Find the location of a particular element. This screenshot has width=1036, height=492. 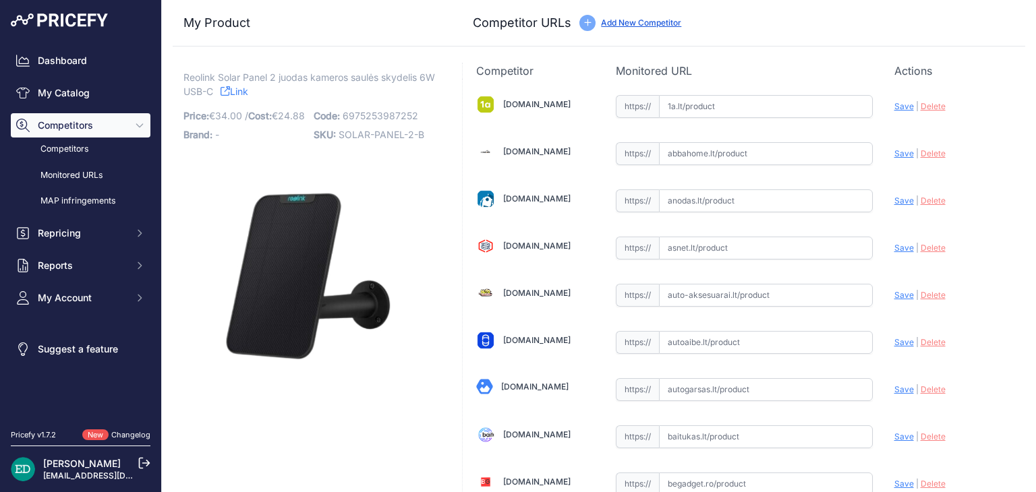

a: Suggest a feature is located at coordinates (80, 349).